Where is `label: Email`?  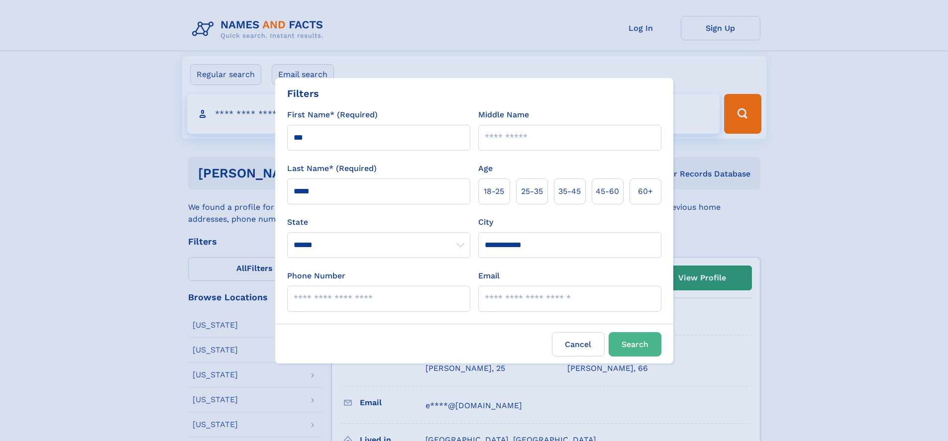
label: Email is located at coordinates (489, 276).